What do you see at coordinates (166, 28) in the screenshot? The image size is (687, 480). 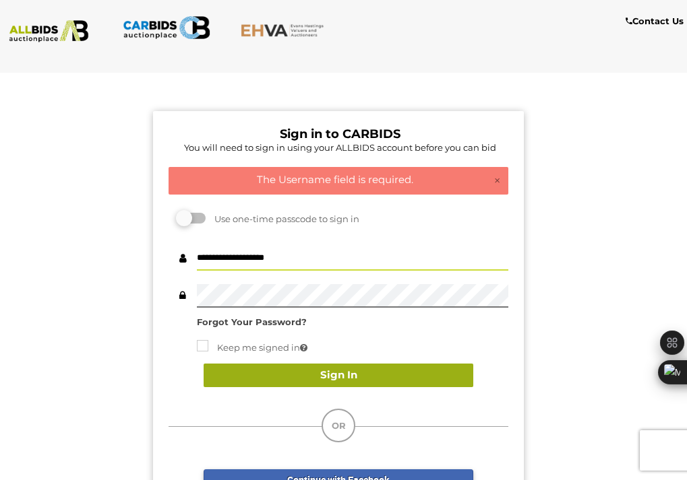 I see `img: CARBIDS.com.au` at bounding box center [166, 28].